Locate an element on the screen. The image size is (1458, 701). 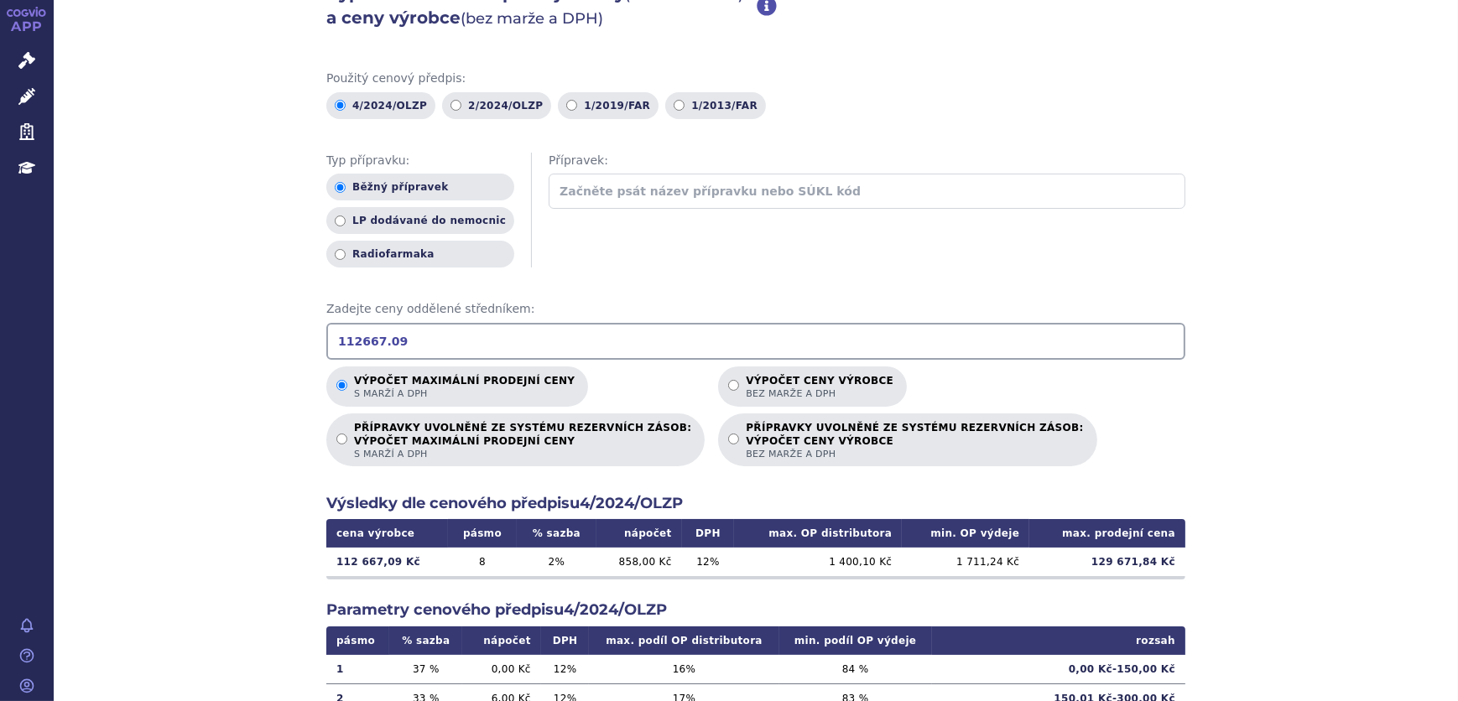
input: 1/2013/FAR is located at coordinates (678, 105).